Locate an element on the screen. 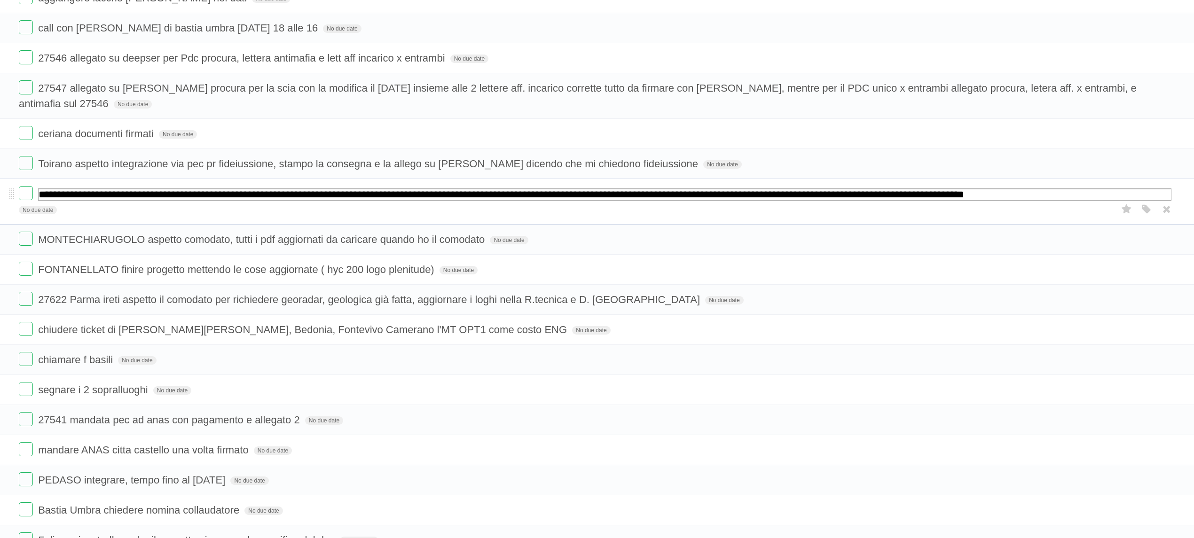 The width and height of the screenshot is (1194, 538). label: Star task is located at coordinates (1127, 209).